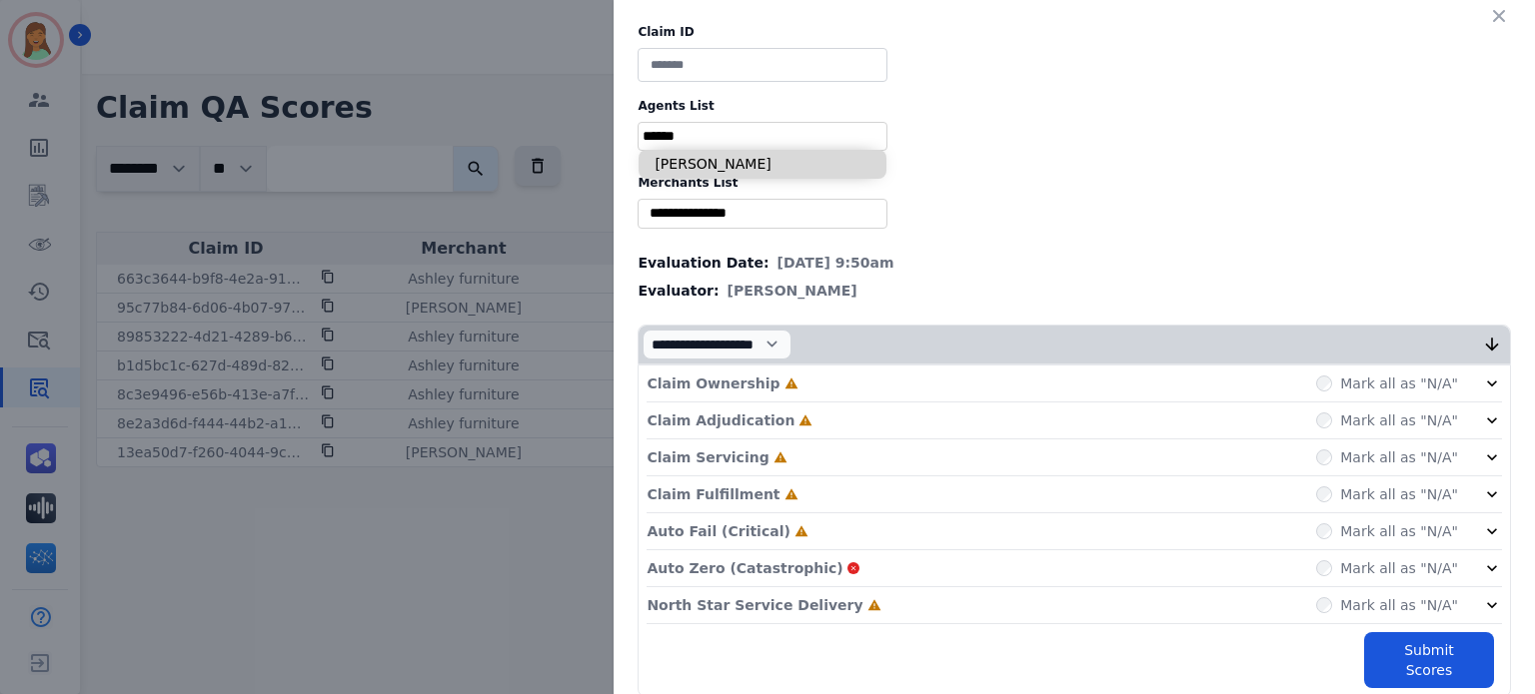 This screenshot has height=694, width=1535. What do you see at coordinates (1429, 661) in the screenshot?
I see `button: Submit Scores` at bounding box center [1429, 661].